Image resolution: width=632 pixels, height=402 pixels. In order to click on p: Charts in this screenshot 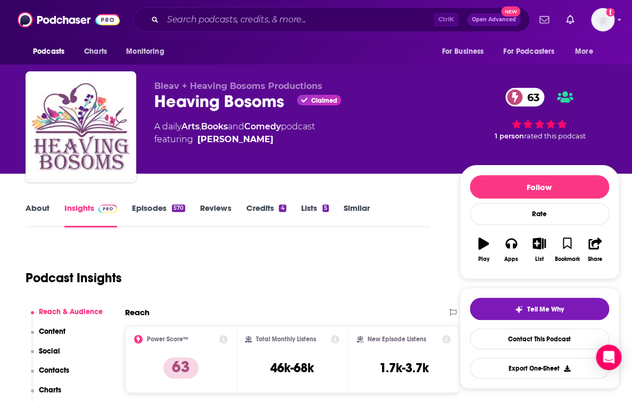, I will do `click(50, 389)`.